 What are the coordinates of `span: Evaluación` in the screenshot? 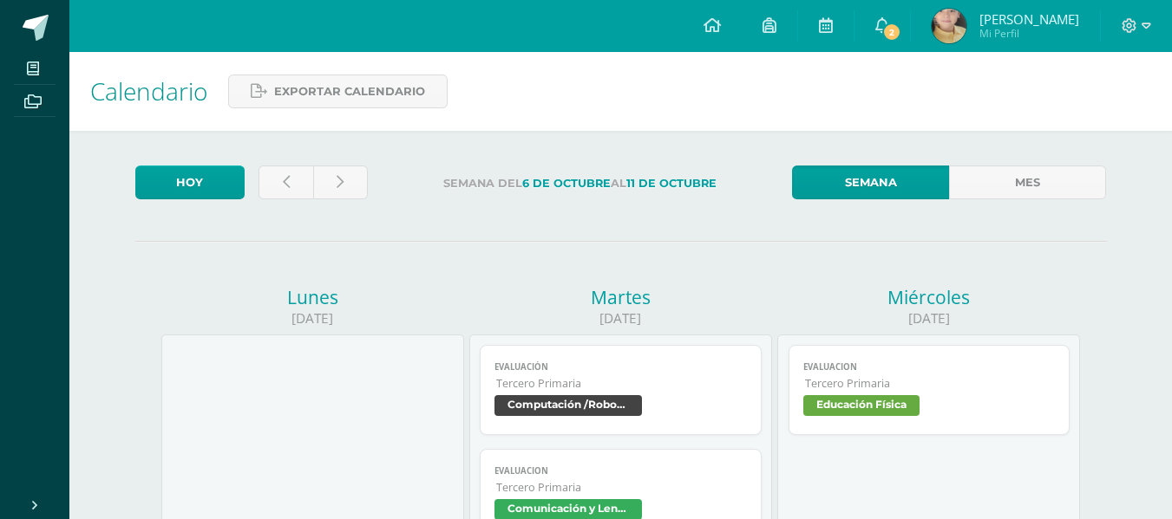 It's located at (620, 367).